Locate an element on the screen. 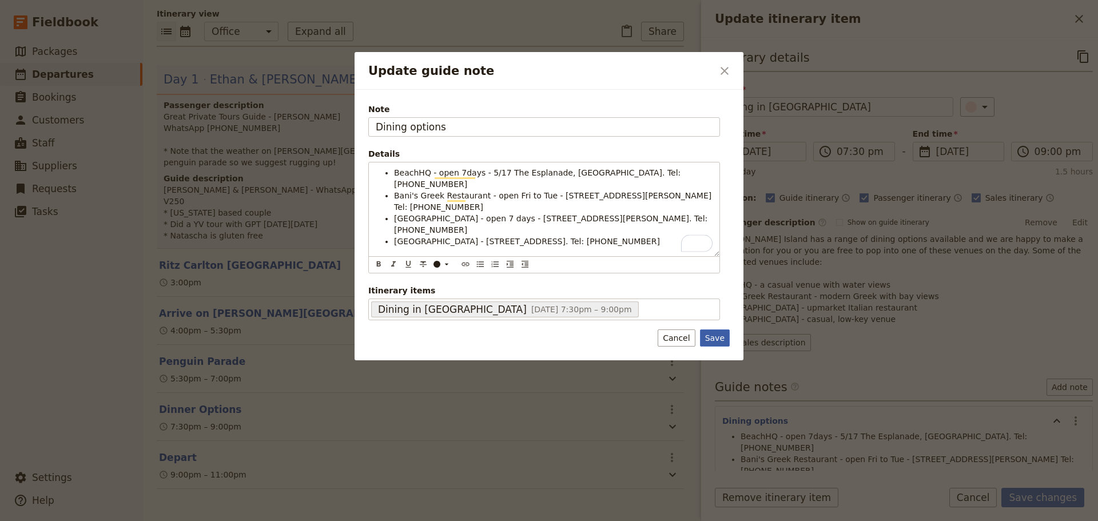 This screenshot has height=521, width=1098. div: To enrich screen reader interactions, please activate Accessibility in Grammarly extension settings is located at coordinates (544, 209).